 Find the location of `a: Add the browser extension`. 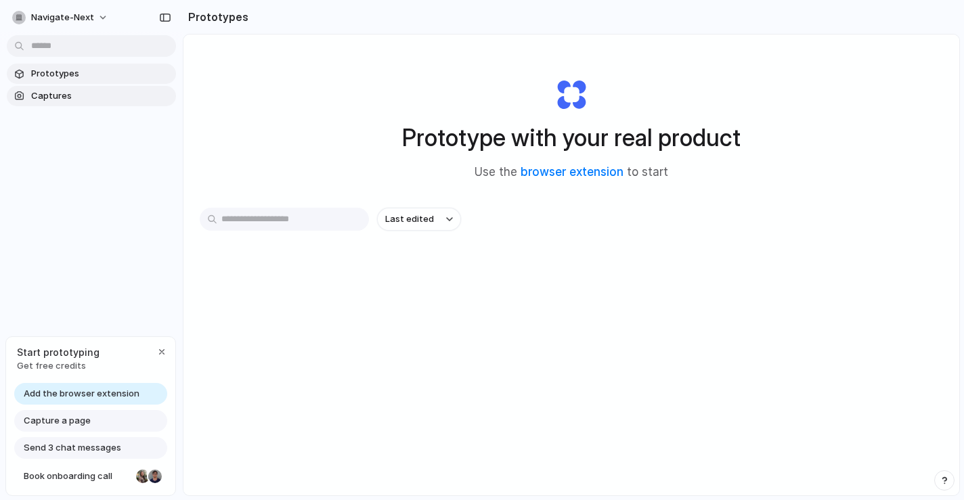

a: Add the browser extension is located at coordinates (91, 394).